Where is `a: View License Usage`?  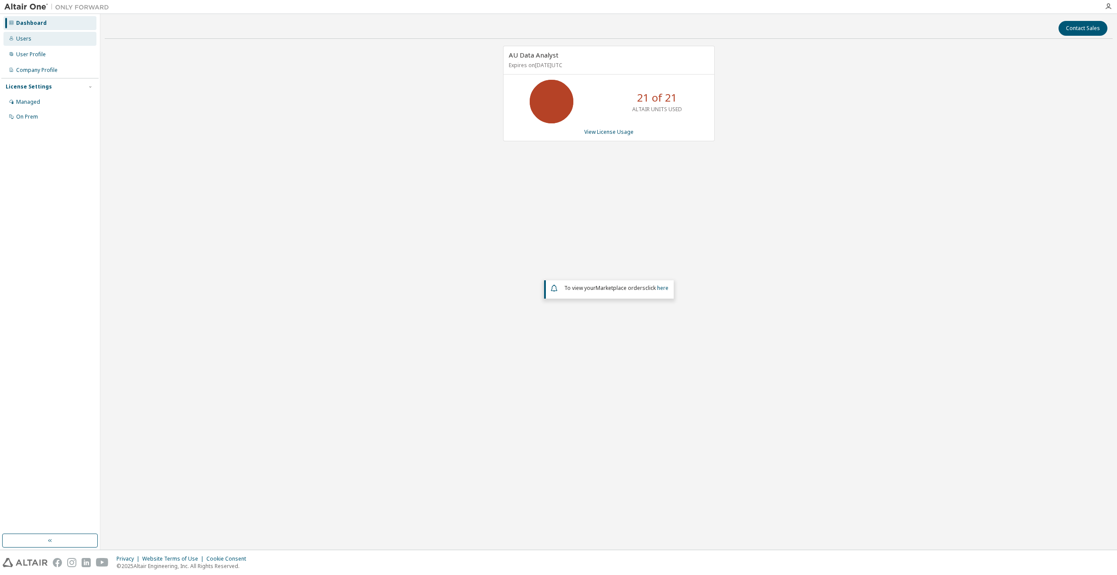
a: View License Usage is located at coordinates (608, 132).